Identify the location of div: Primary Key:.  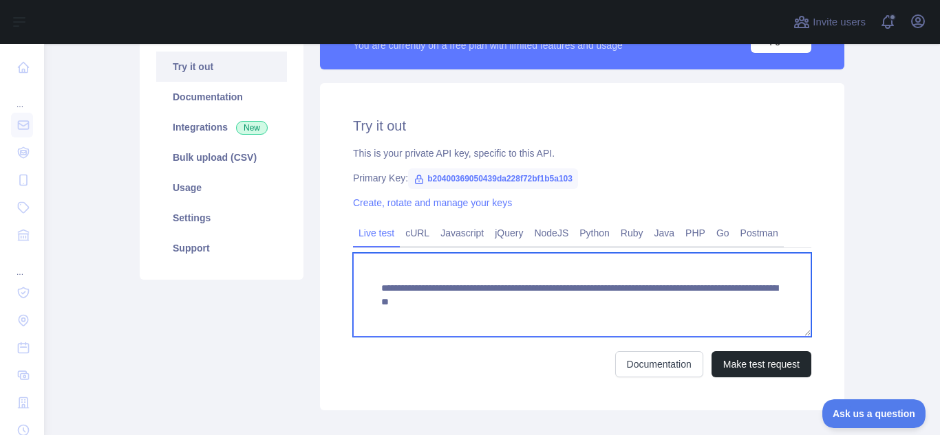
(582, 178).